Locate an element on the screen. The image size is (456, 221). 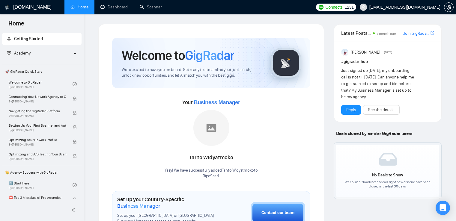
a: homeHome is located at coordinates (80, 7).